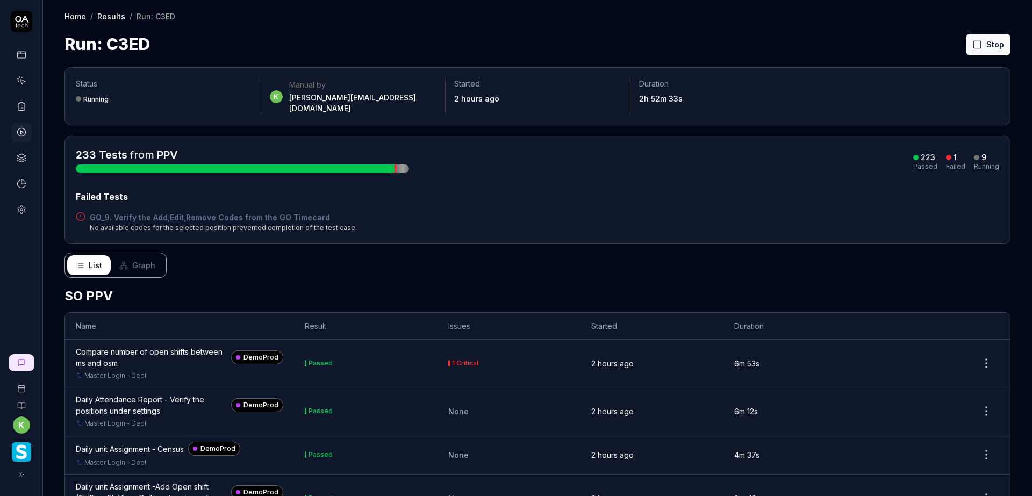 This screenshot has width=1032, height=496. What do you see at coordinates (661, 98) in the screenshot?
I see `time: 2h 52m 33s` at bounding box center [661, 98].